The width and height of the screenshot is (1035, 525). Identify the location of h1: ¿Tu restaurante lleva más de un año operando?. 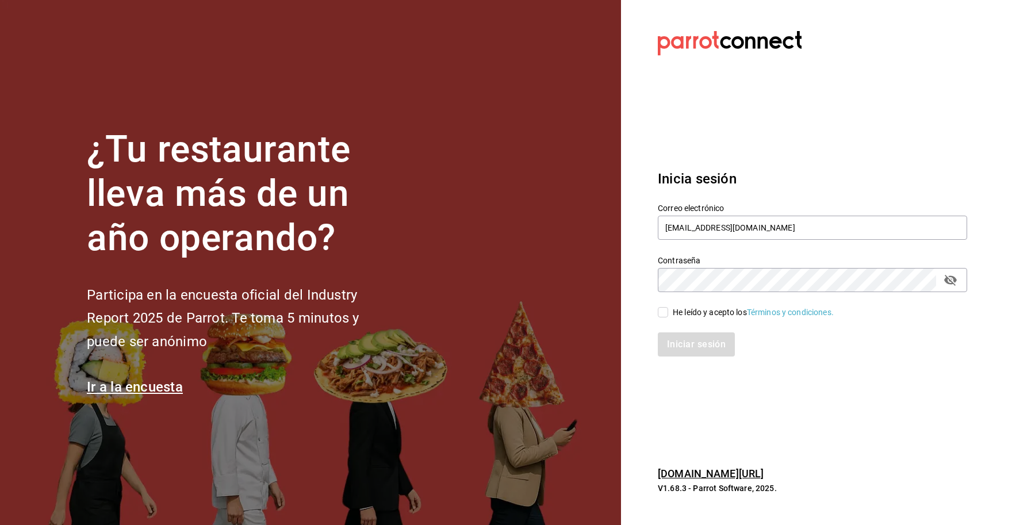
(242, 194).